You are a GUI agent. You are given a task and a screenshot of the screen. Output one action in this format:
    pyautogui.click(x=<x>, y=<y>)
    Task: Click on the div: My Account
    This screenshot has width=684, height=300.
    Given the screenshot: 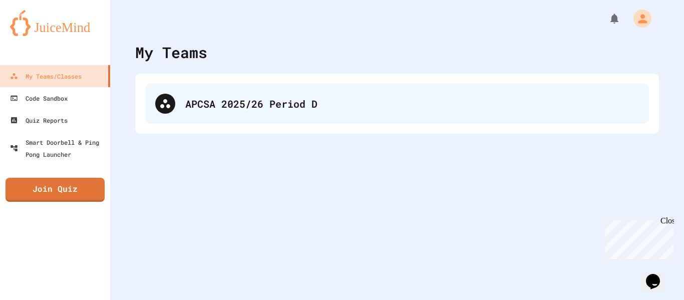 What is the action you would take?
    pyautogui.click(x=638, y=19)
    